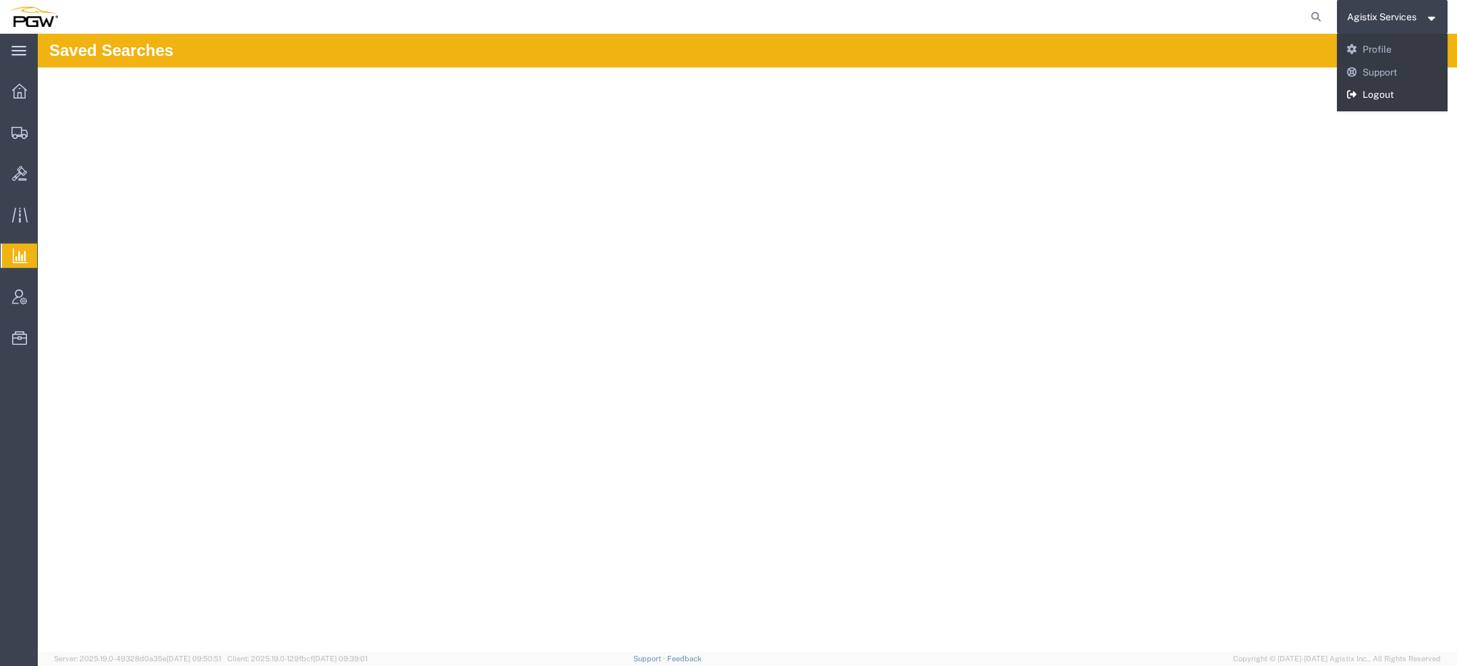  What do you see at coordinates (138, 658) in the screenshot?
I see `span: Server: 2025.19.0-49328d0a35e` at bounding box center [138, 658].